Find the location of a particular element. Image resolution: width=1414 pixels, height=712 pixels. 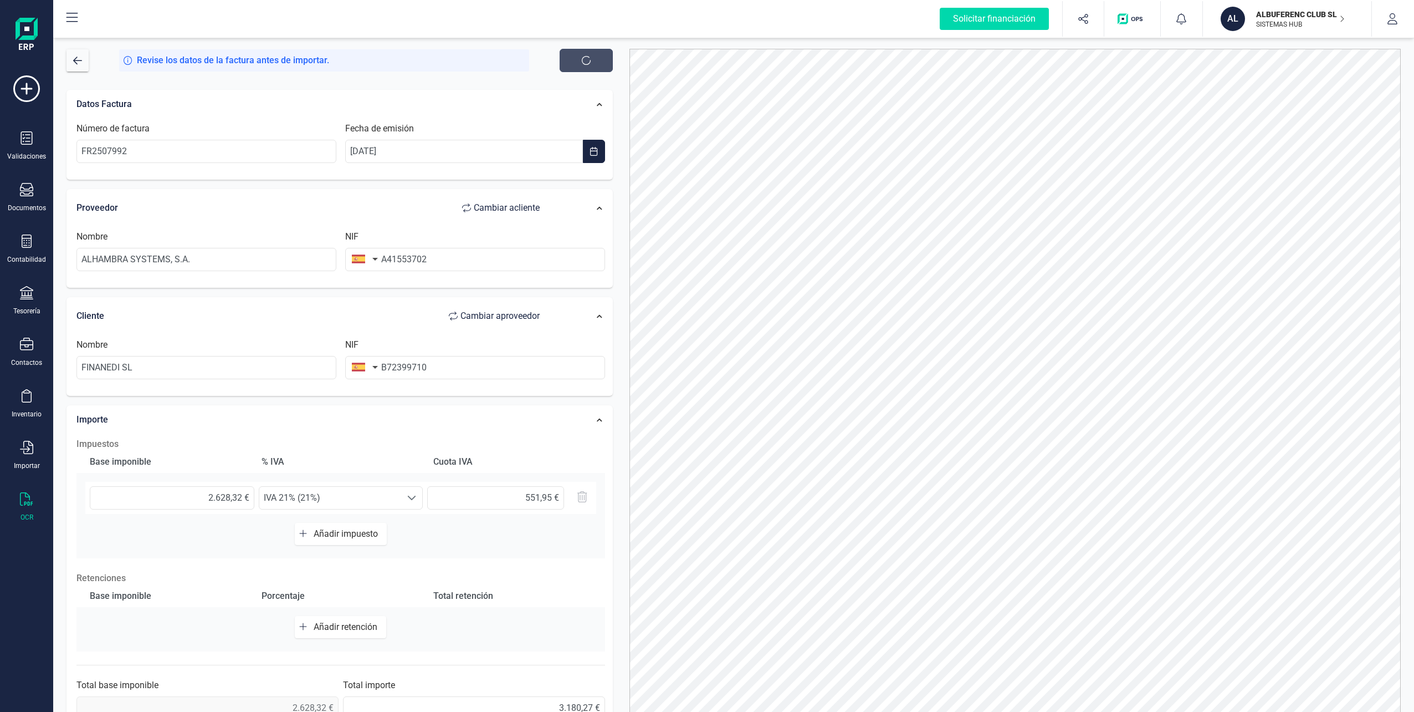

div: Contabilidad is located at coordinates (27, 259).